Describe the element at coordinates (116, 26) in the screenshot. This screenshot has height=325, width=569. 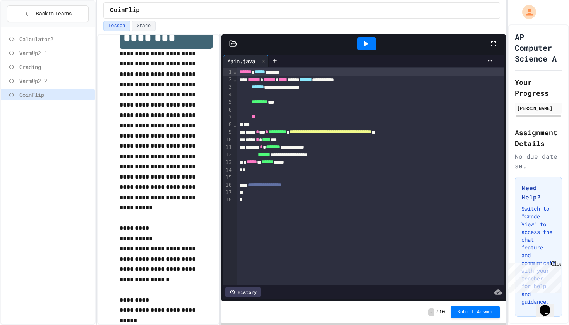
I see `button: Lesson` at that location.